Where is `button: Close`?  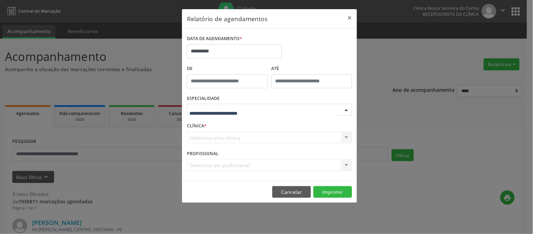
button: Close is located at coordinates (350, 18).